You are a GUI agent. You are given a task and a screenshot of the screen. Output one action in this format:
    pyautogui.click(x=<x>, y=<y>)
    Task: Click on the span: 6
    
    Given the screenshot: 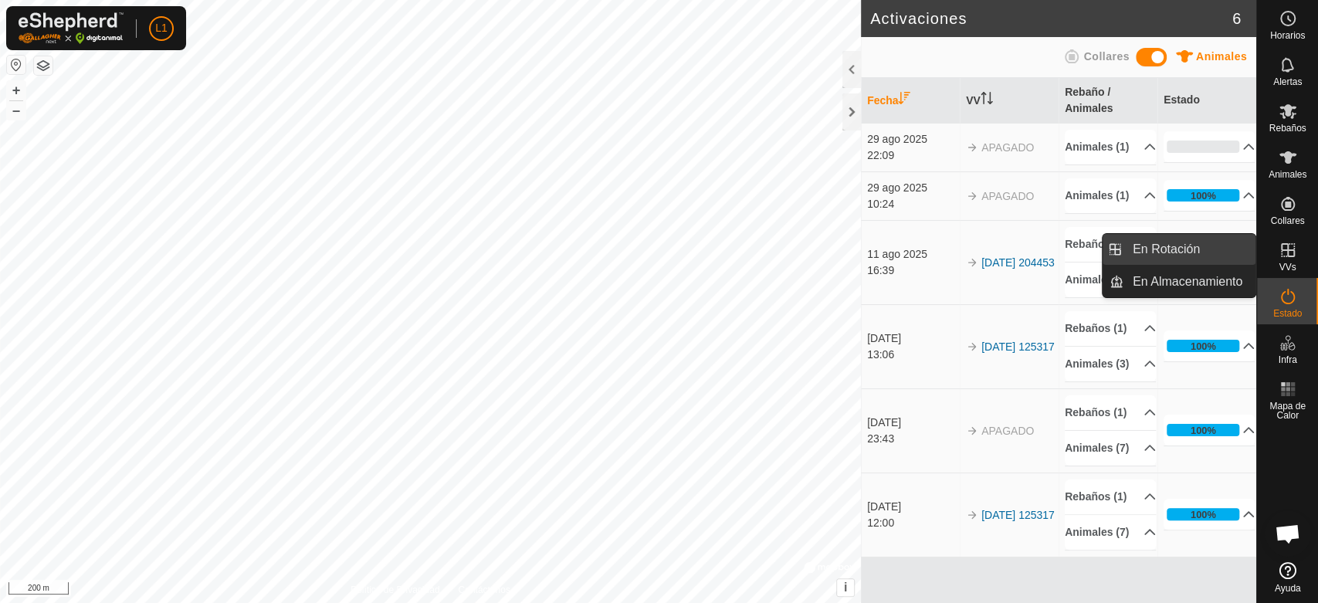 What is the action you would take?
    pyautogui.click(x=1237, y=19)
    